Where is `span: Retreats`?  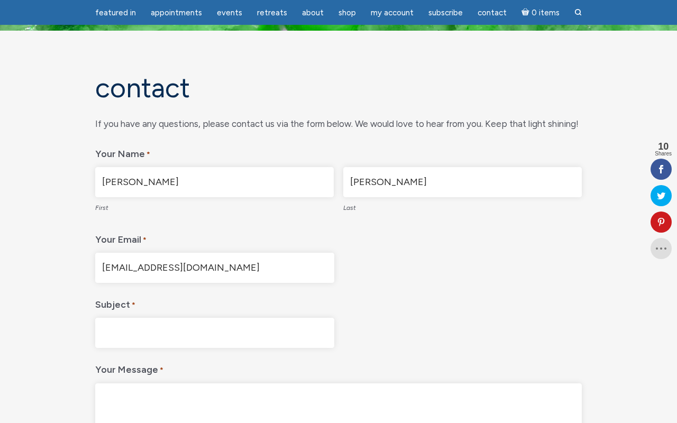 span: Retreats is located at coordinates (272, 13).